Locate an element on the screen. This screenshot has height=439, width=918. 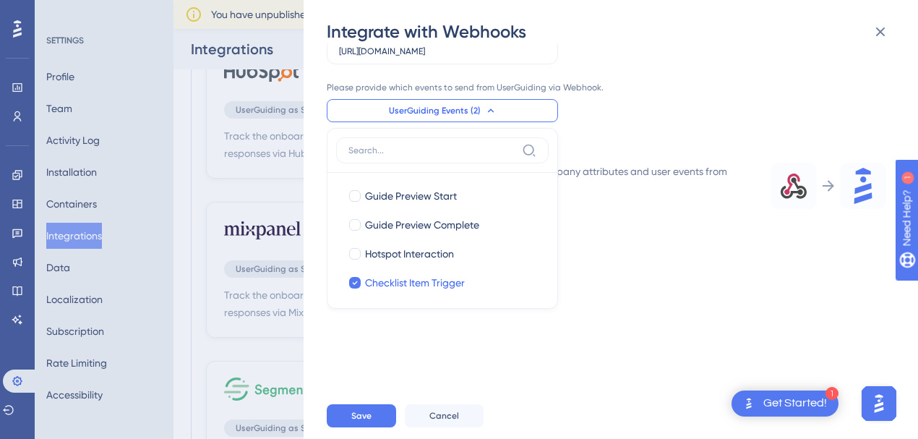
input: Search... is located at coordinates (432, 150).